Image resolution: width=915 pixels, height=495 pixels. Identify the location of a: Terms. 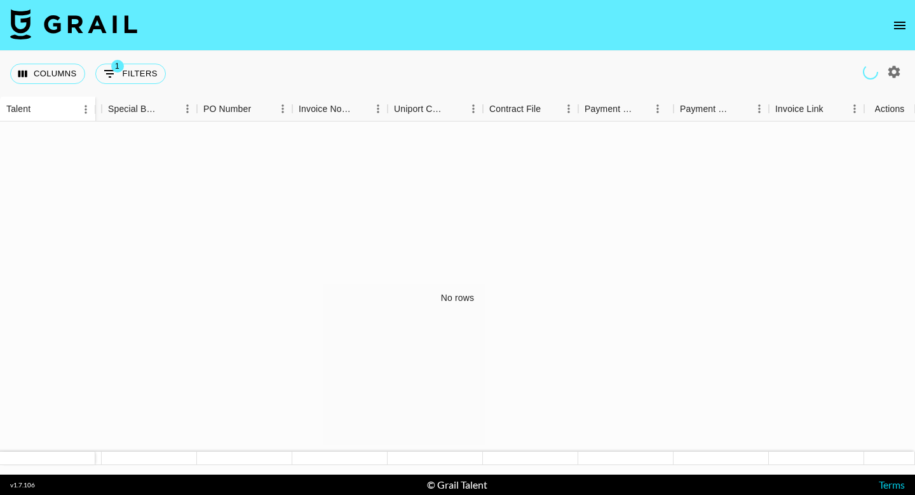
(892, 484).